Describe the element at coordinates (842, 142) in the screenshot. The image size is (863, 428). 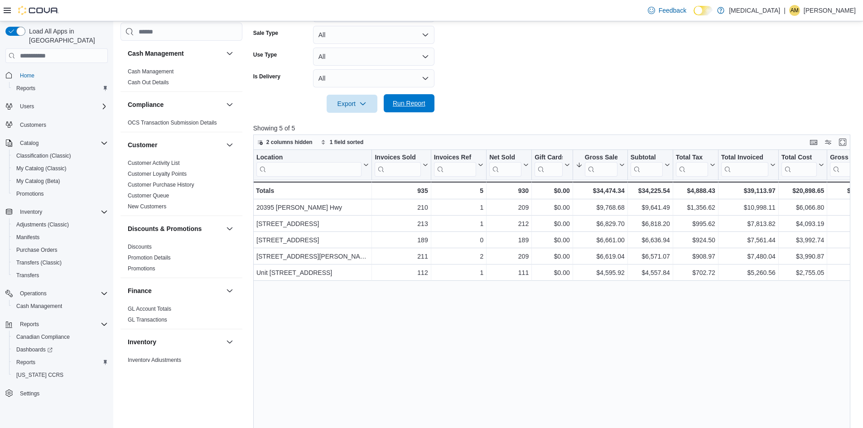
I see `button: Enter fullscreen` at that location.